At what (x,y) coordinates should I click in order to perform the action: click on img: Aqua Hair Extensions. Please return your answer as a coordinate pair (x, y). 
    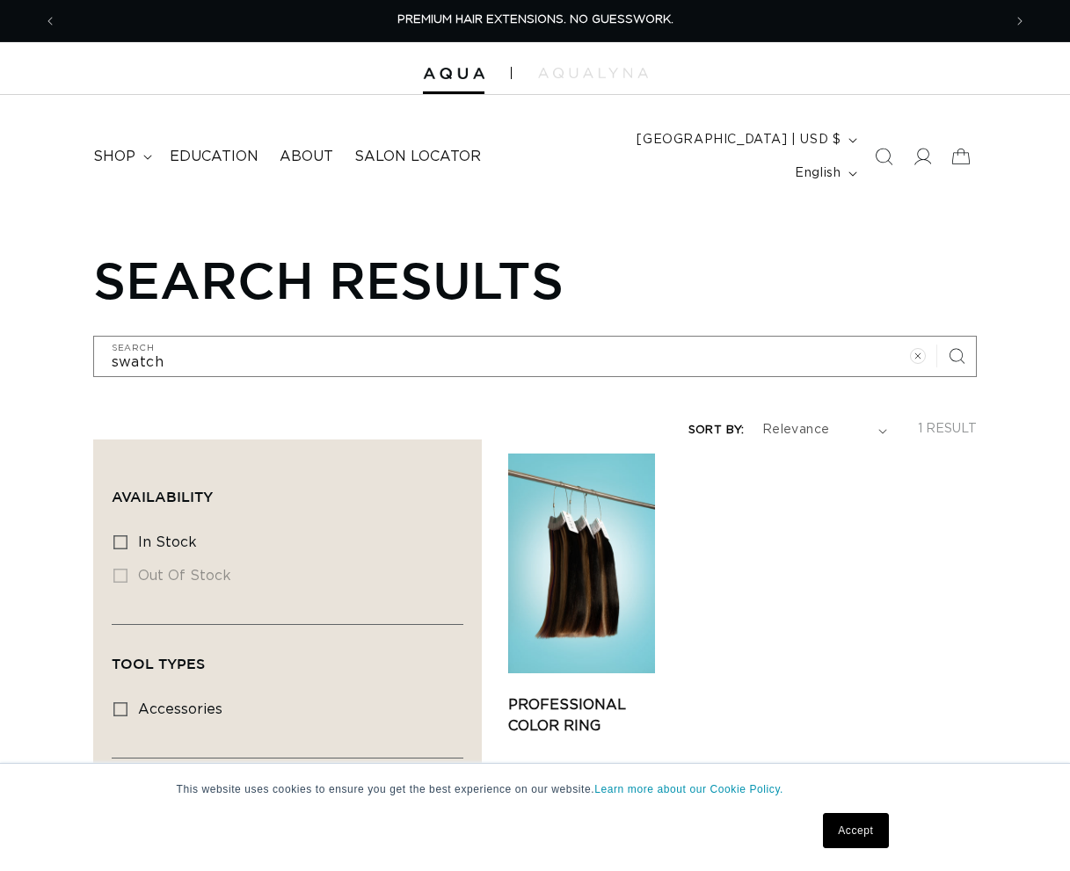
    Looking at the image, I should click on (454, 74).